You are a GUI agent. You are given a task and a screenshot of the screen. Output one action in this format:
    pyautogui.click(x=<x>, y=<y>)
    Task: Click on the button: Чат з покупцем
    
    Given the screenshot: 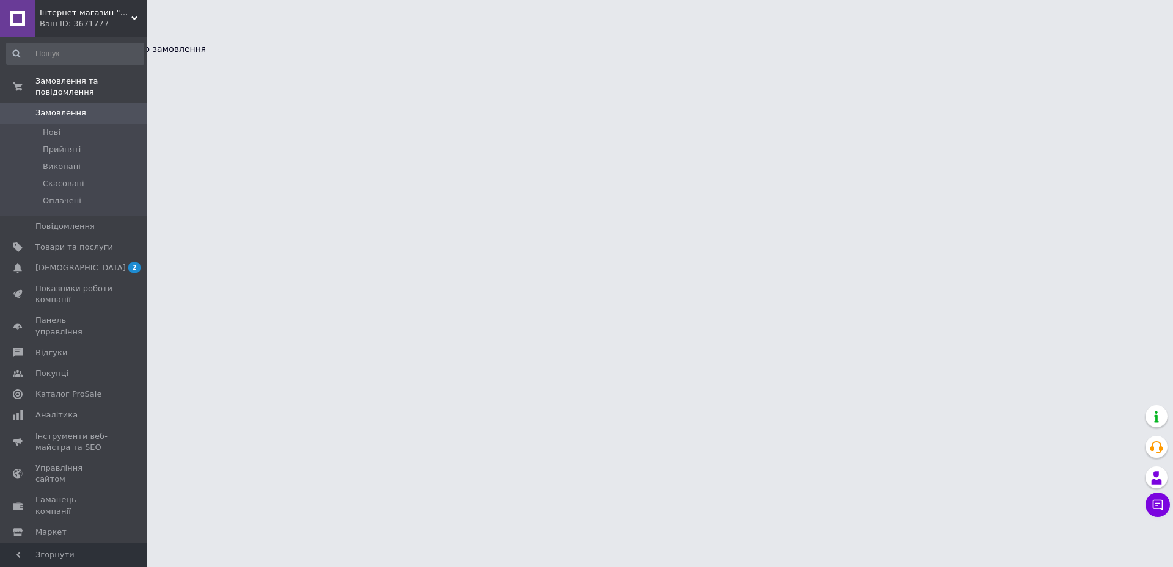 What is the action you would take?
    pyautogui.click(x=1157, y=505)
    